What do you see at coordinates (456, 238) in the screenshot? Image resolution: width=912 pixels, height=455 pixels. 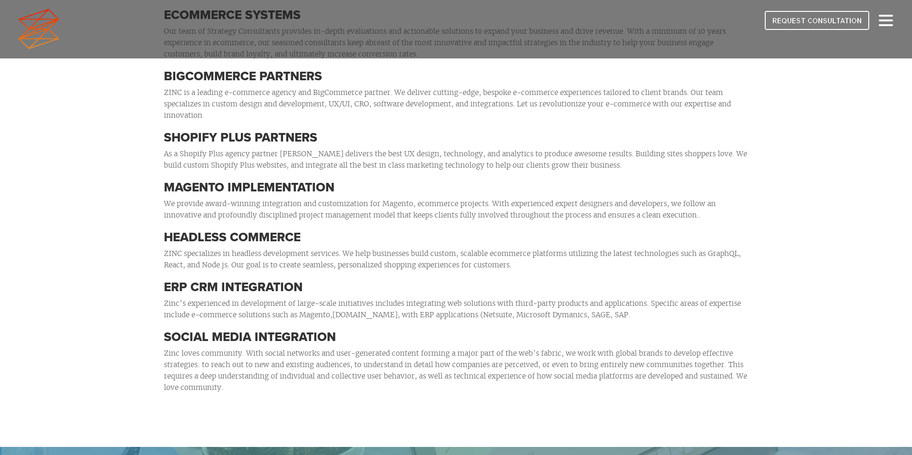 I see `h3: HEADLESS COMMERCE` at bounding box center [456, 238].